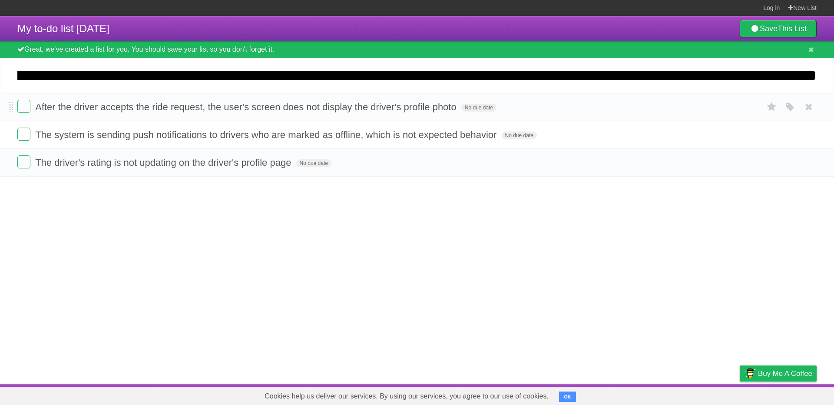 Image resolution: width=834 pixels, height=405 pixels. What do you see at coordinates (670, 395) in the screenshot?
I see `a: Developers` at bounding box center [670, 395].